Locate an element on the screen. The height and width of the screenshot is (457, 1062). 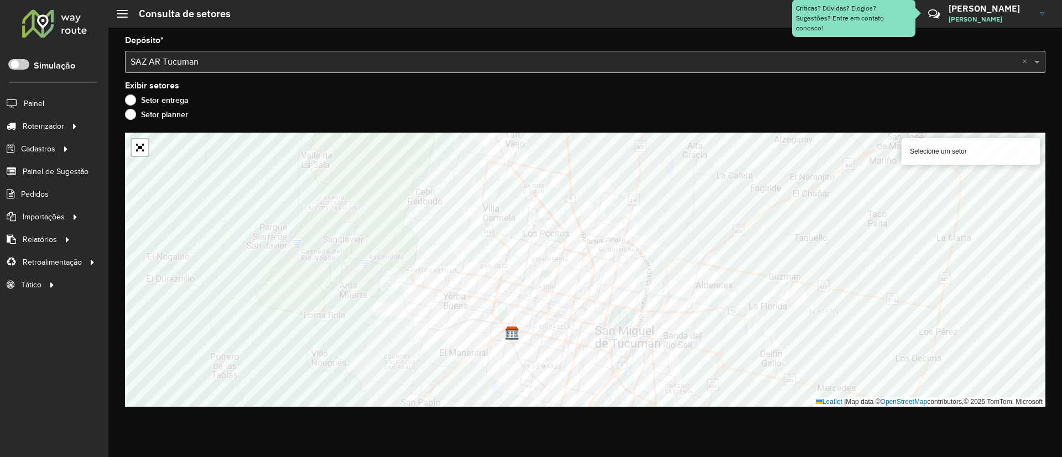
span: Retroalimentação is located at coordinates (52, 262).